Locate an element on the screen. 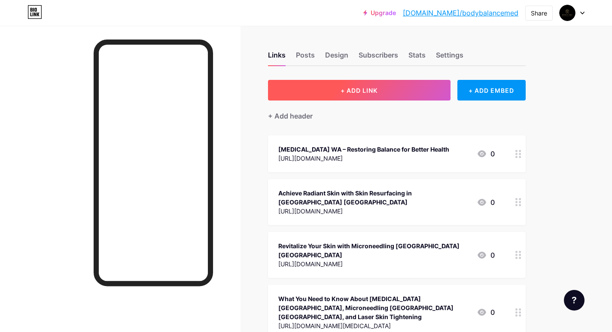 This screenshot has height=332, width=612. span: + ADD LINK is located at coordinates (359, 90).